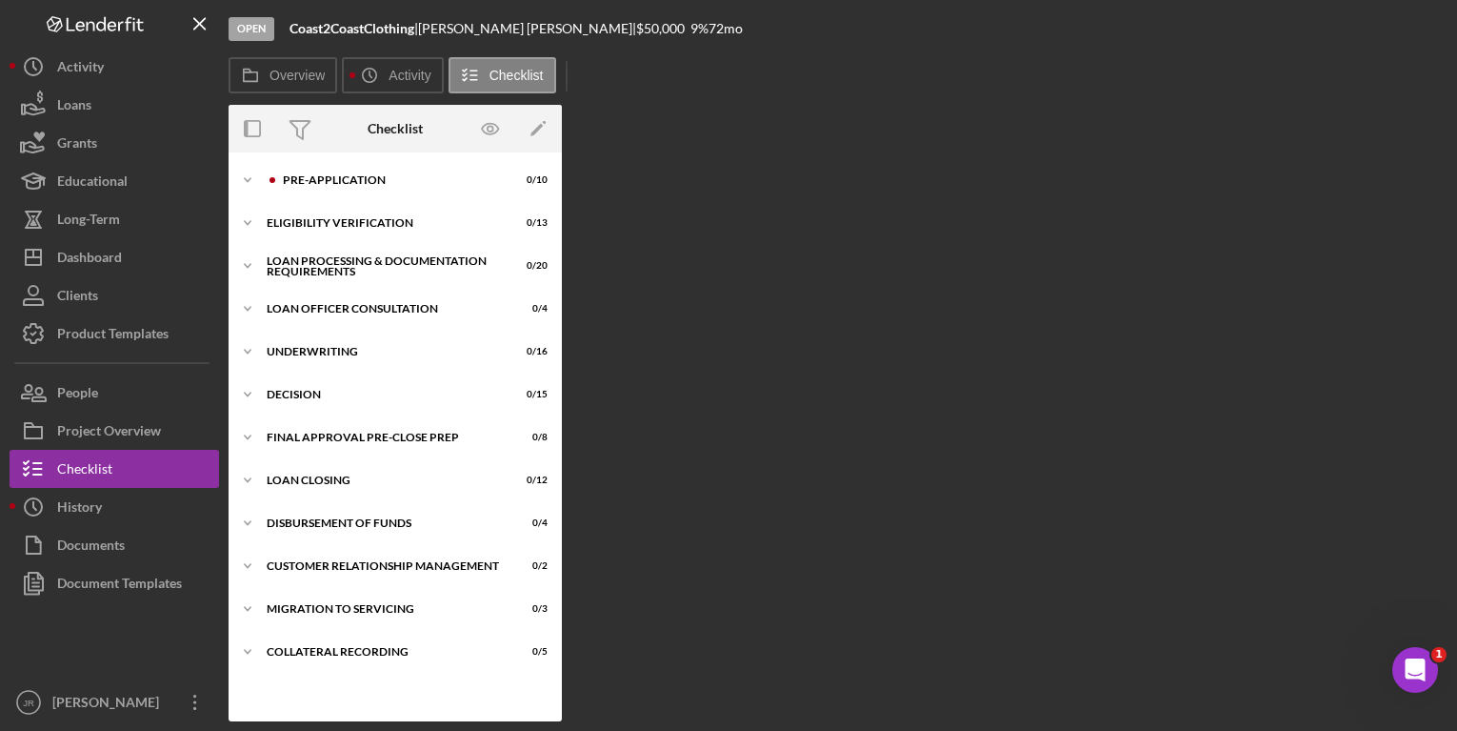 This screenshot has width=1457, height=731. Describe the element at coordinates (383, 309) in the screenshot. I see `div: Loan Officer Consultation` at that location.